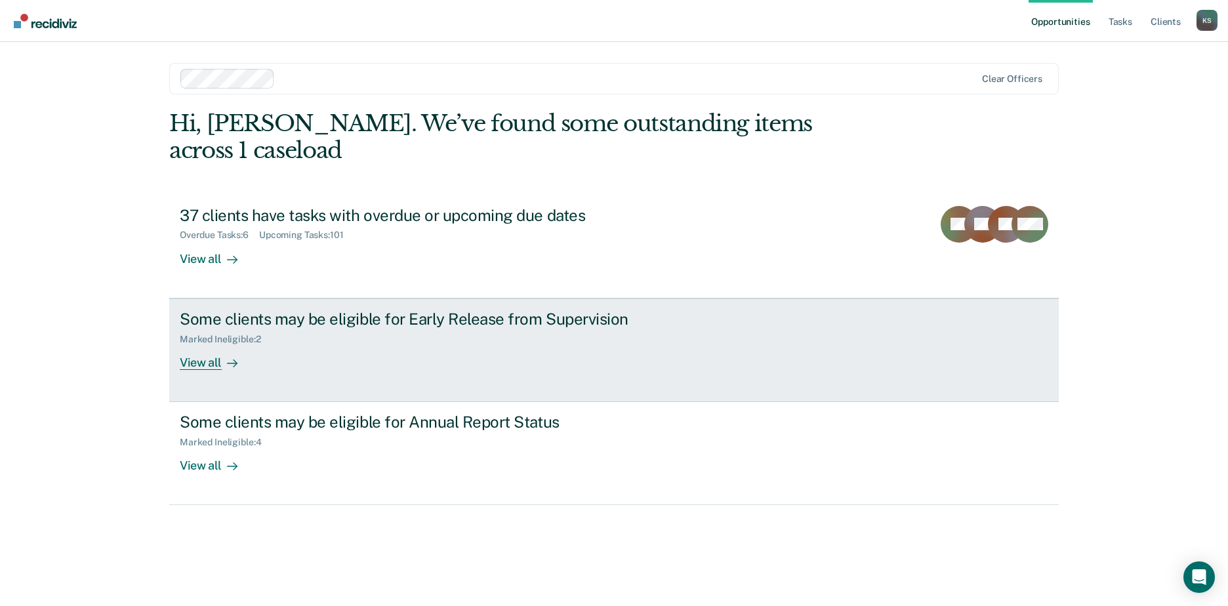 The image size is (1228, 606). Describe the element at coordinates (219, 235) in the screenshot. I see `div: Overdue Tasks : 6` at that location.